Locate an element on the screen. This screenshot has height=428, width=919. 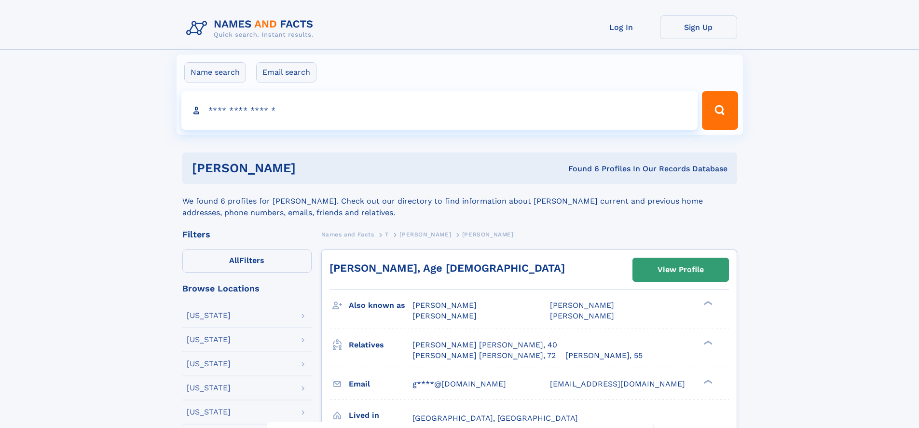
a: Sign Up is located at coordinates (699, 27).